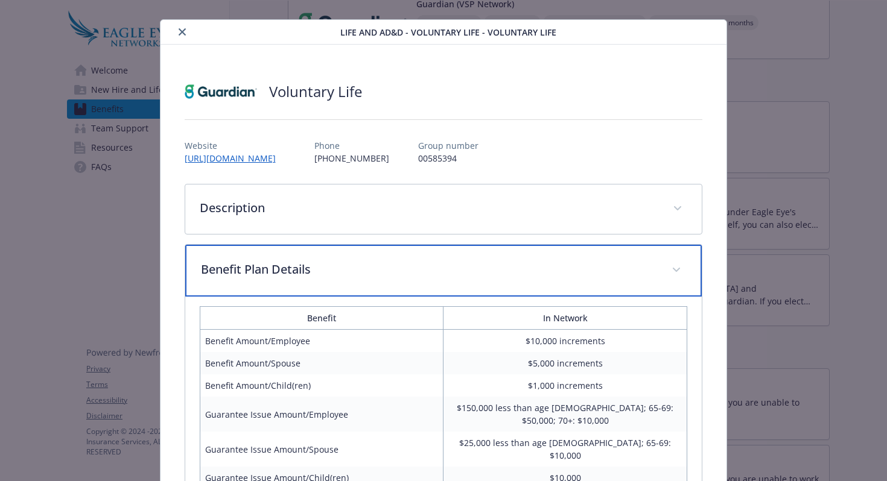  What do you see at coordinates (322, 450) in the screenshot?
I see `td: Guarantee Issue Amount/Spouse` at bounding box center [322, 450].